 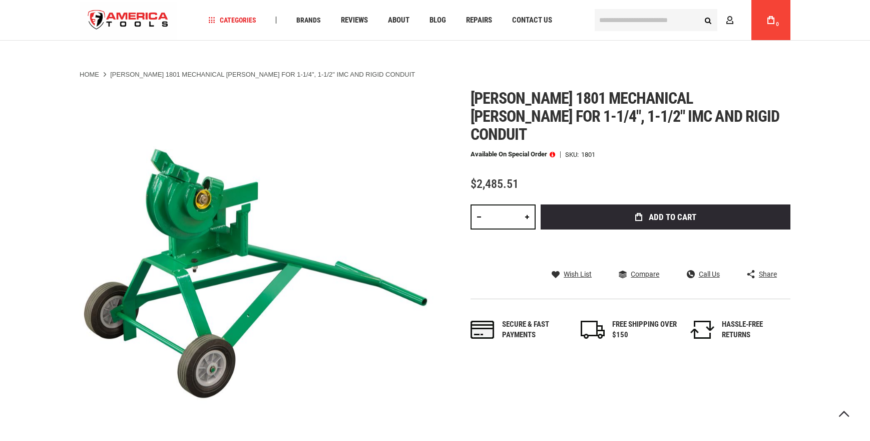 What do you see at coordinates (438, 20) in the screenshot?
I see `span: Blog` at bounding box center [438, 20].